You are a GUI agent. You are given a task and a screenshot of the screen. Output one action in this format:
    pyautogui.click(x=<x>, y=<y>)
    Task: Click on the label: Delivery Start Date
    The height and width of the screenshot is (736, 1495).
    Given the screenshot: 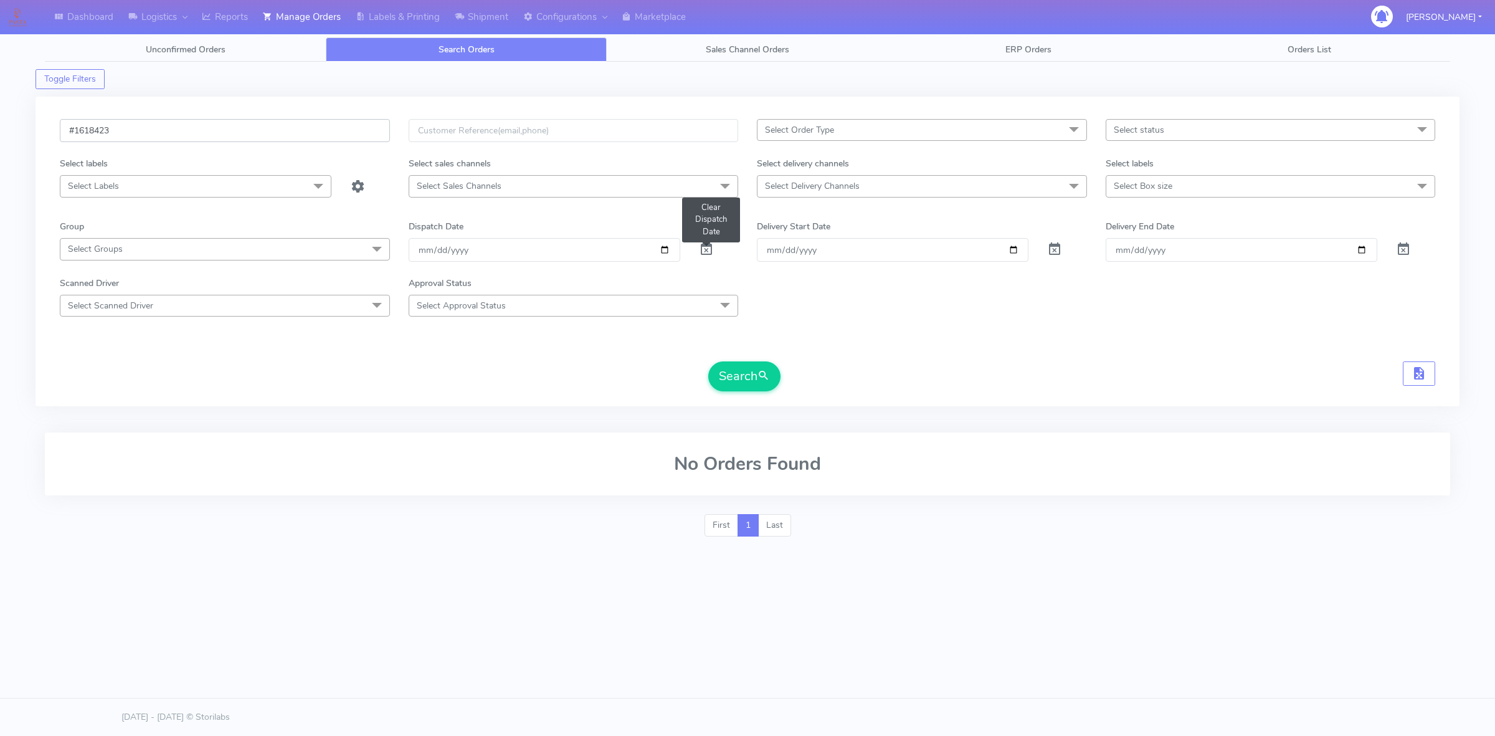 What is the action you would take?
    pyautogui.click(x=794, y=226)
    